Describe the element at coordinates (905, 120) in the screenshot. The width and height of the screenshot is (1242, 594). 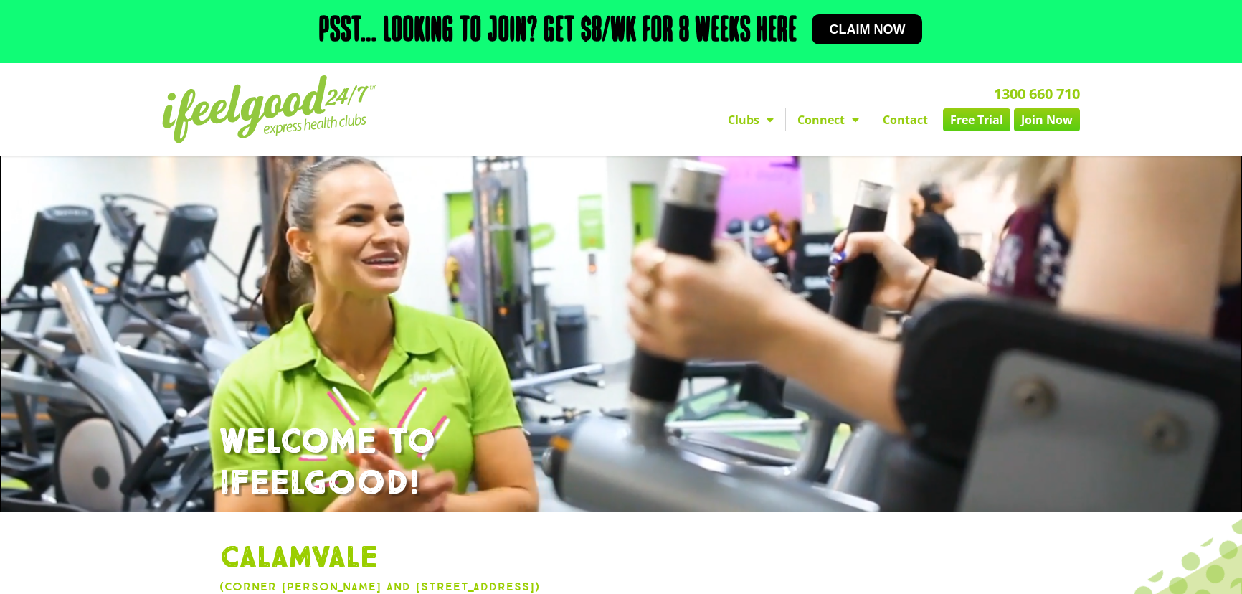
I see `a: Contact` at that location.